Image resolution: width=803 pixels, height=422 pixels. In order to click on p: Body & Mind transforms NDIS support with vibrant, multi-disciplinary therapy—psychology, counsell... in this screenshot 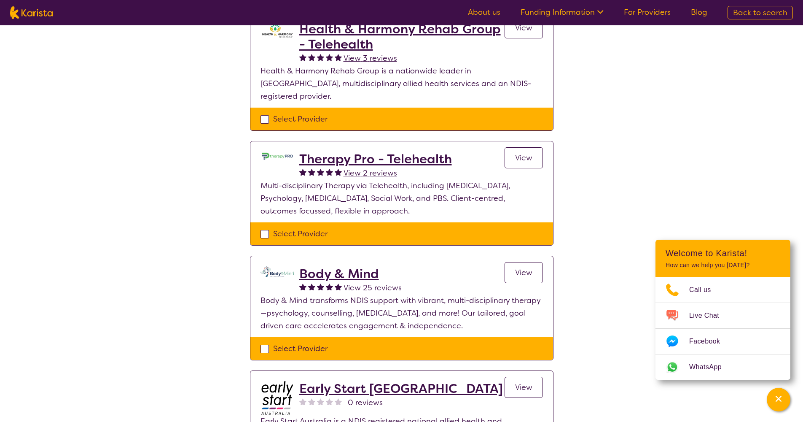, I will do `click(402, 313)`.